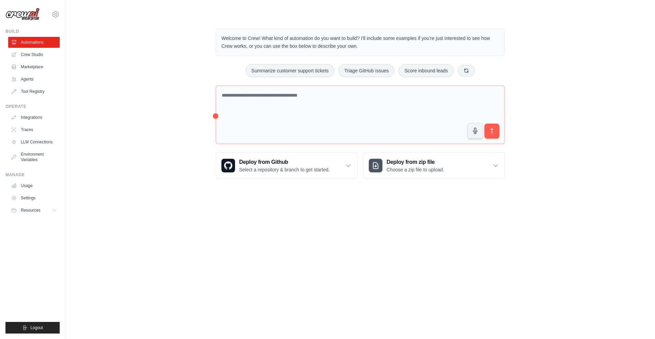  What do you see at coordinates (34, 142) in the screenshot?
I see `a: LLM Connections` at bounding box center [34, 142].